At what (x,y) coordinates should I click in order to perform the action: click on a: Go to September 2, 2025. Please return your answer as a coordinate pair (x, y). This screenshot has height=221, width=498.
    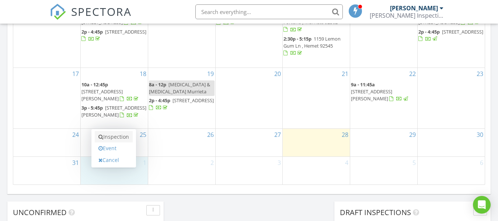
    Looking at the image, I should click on (212, 162).